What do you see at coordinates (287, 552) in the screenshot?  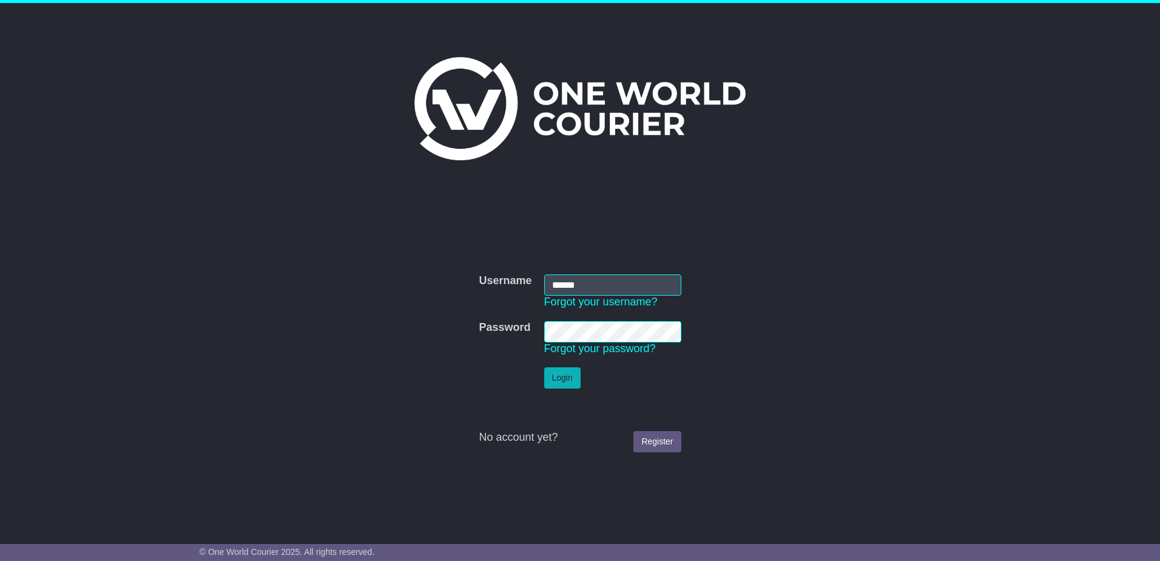 I see `span: © One World Courier 2025. All rights reserved.` at bounding box center [287, 552].